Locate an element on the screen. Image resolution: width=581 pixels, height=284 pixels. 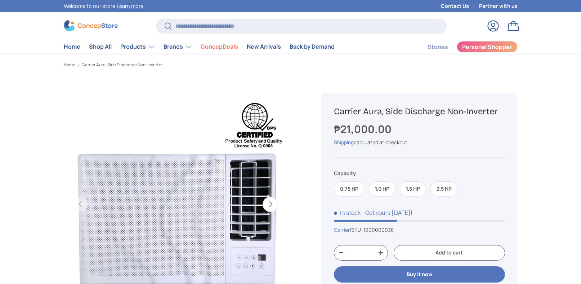
h1: Carrier Aura, Side Discharge Non-Inverter is located at coordinates (419, 111).